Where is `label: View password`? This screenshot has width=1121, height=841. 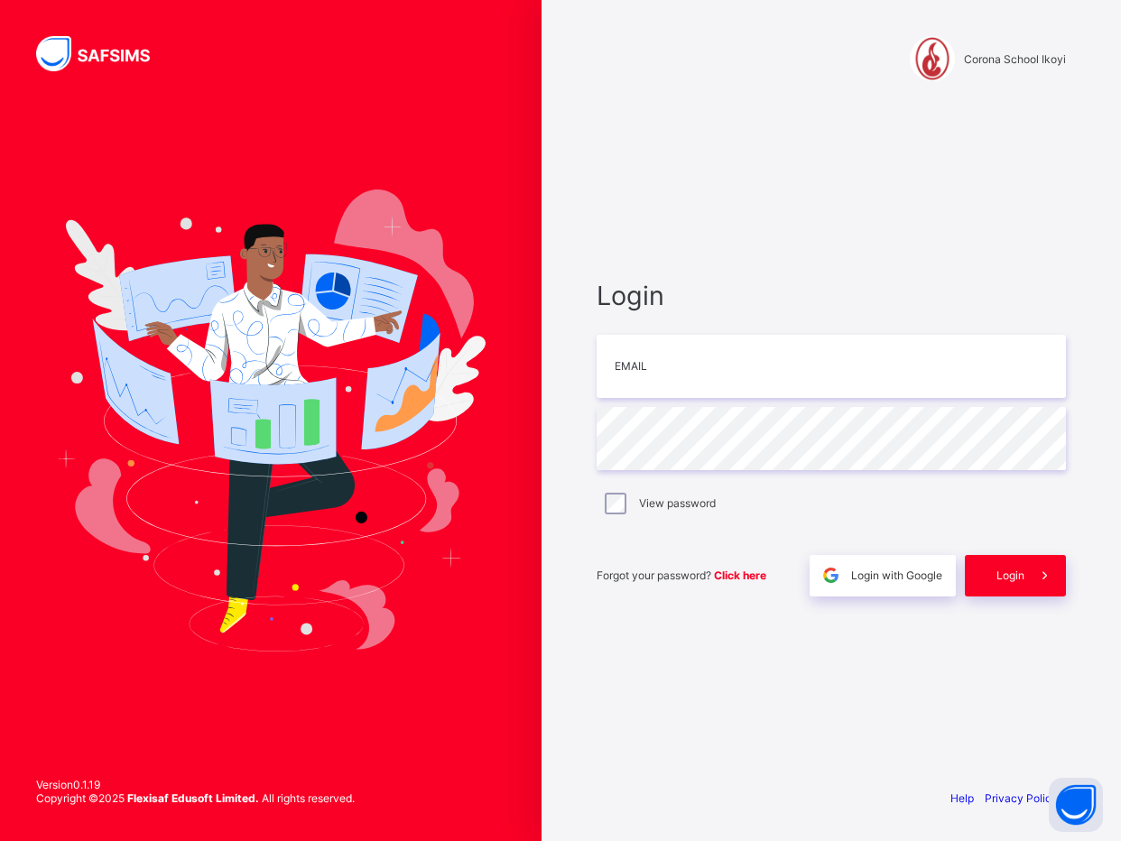
label: View password is located at coordinates (677, 503).